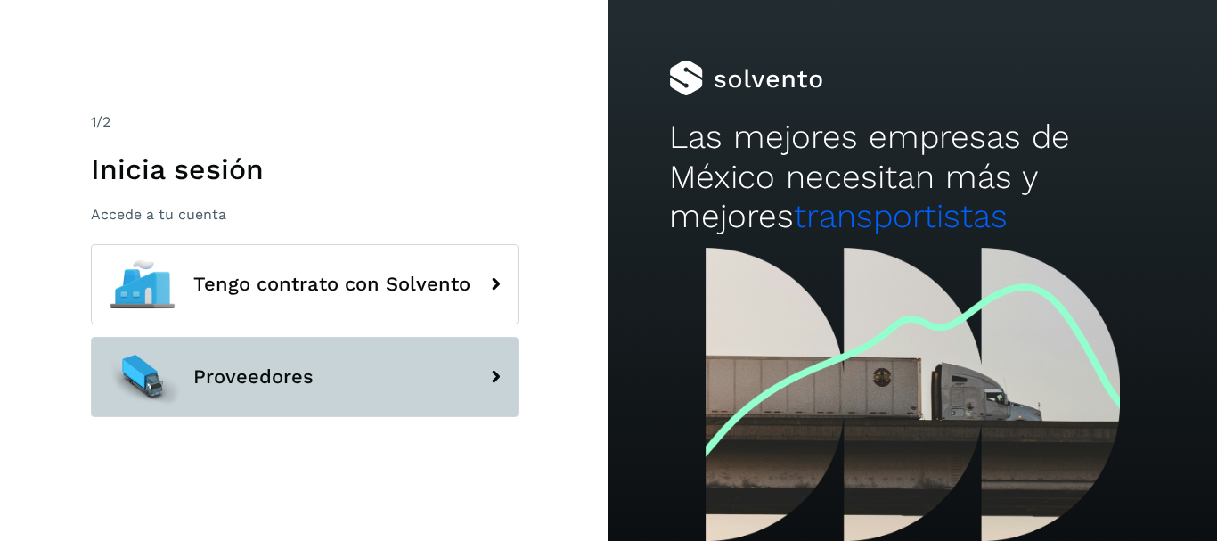 This screenshot has height=541, width=1217. What do you see at coordinates (253, 377) in the screenshot?
I see `span: Proveedores` at bounding box center [253, 377].